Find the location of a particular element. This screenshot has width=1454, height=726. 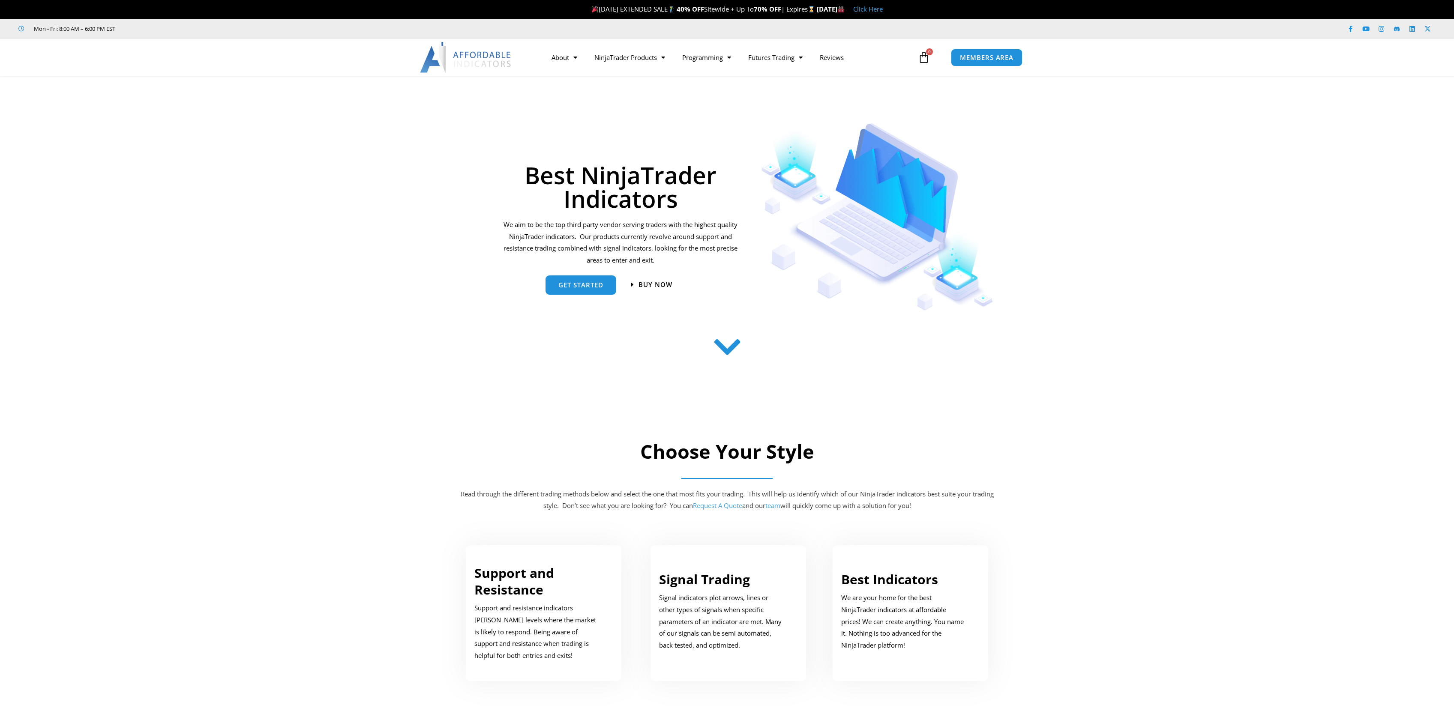

a: Futures Trading is located at coordinates (775, 57).